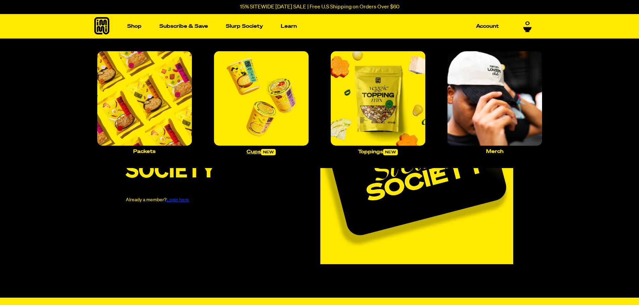 The image size is (639, 305). Describe the element at coordinates (144, 152) in the screenshot. I see `p: Packets` at that location.